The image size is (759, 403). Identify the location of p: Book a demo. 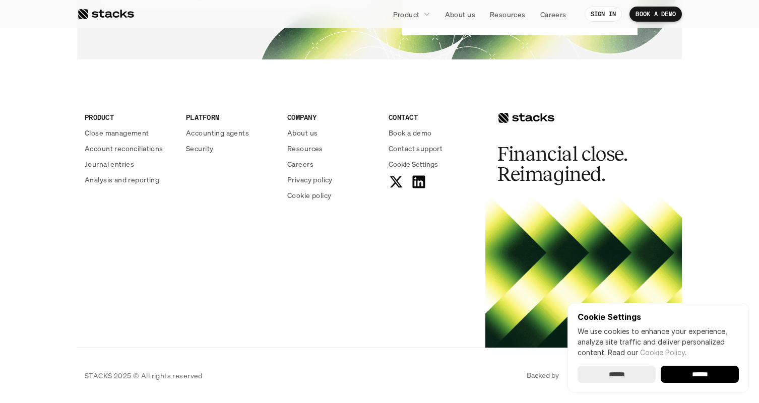
(410, 133).